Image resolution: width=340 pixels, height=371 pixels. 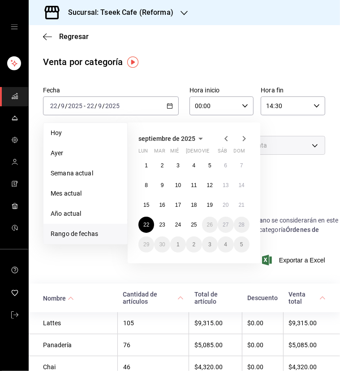 I want to click on span: septiembre de 2025, so click(x=167, y=138).